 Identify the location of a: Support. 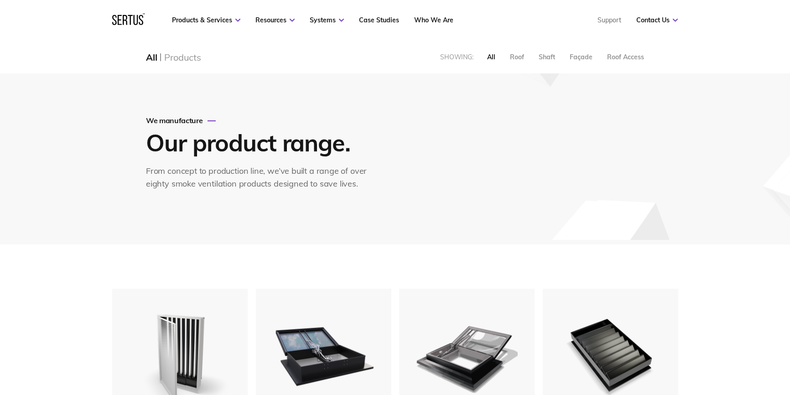
(609, 20).